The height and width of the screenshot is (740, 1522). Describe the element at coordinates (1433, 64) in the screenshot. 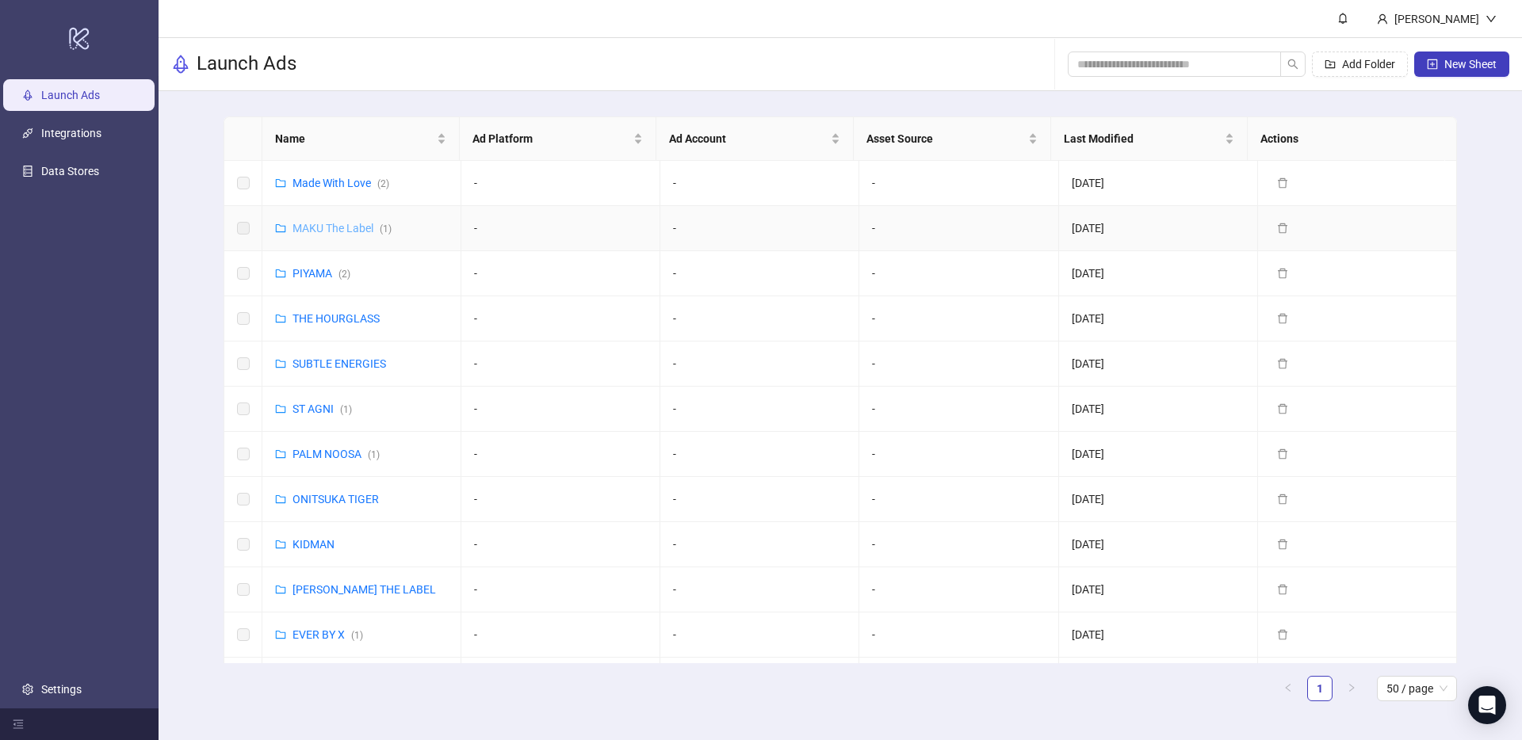

I see `span: plus-square` at that location.